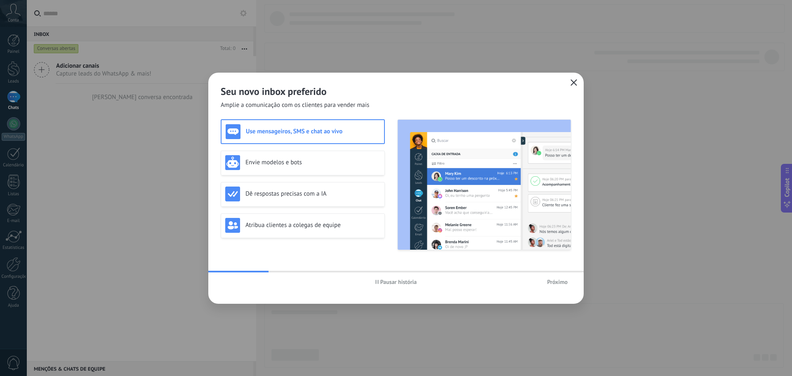 This screenshot has height=376, width=792. I want to click on h3: Envie modelos e bots, so click(313, 162).